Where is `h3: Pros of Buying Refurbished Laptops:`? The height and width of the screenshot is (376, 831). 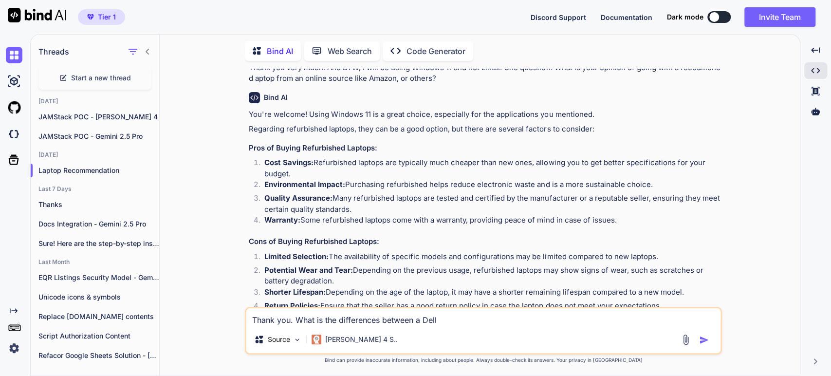
h3: Pros of Buying Refurbished Laptops: is located at coordinates (484, 148).